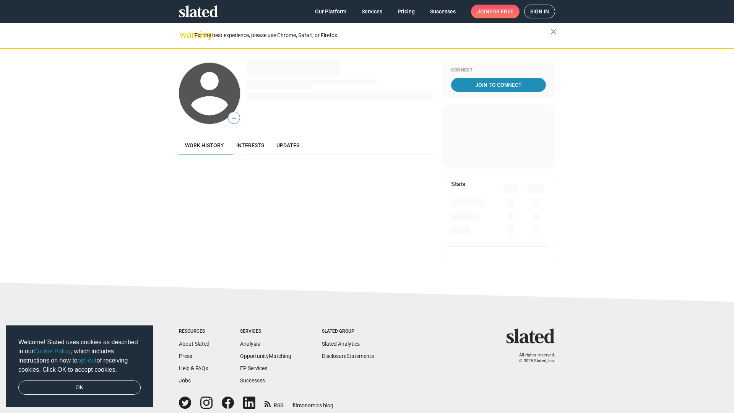  What do you see at coordinates (266, 356) in the screenshot?
I see `a: OpportunityMatching` at bounding box center [266, 356].